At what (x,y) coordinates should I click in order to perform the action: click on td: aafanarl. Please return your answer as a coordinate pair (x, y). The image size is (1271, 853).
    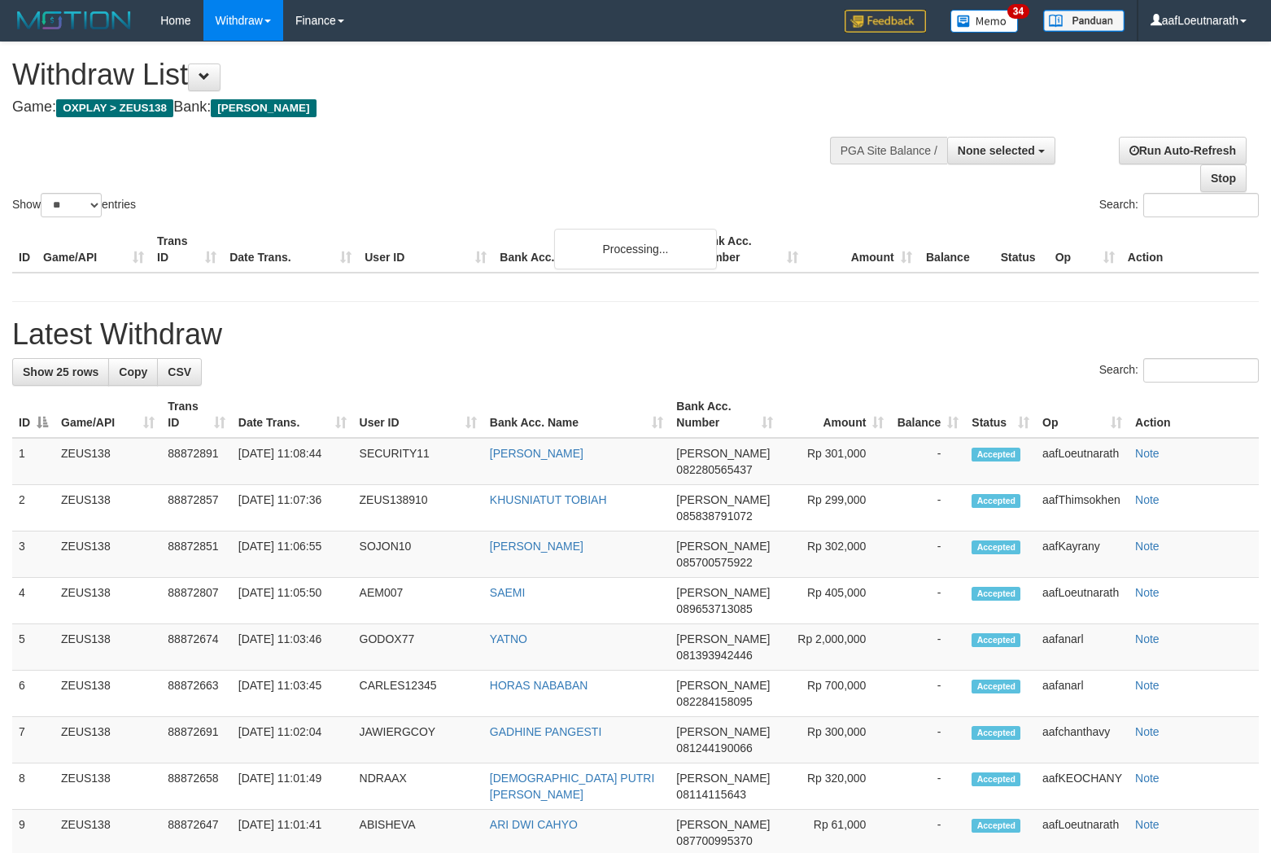
    Looking at the image, I should click on (1082, 647).